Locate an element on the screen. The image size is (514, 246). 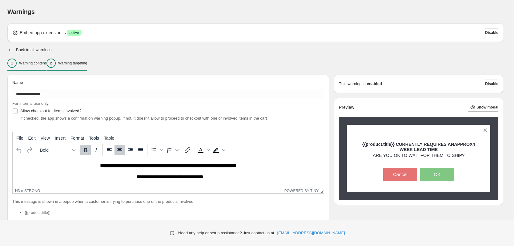
button: Undo is located at coordinates (19, 150).